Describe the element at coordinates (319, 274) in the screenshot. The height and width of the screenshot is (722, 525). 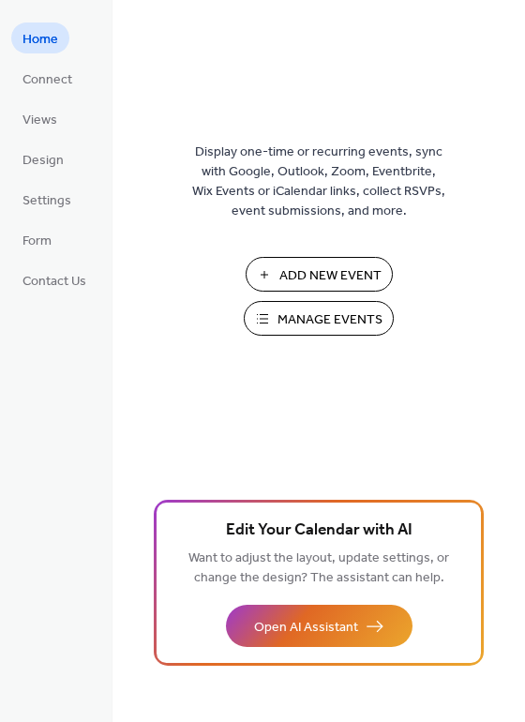
I see `button: Add New Event` at that location.